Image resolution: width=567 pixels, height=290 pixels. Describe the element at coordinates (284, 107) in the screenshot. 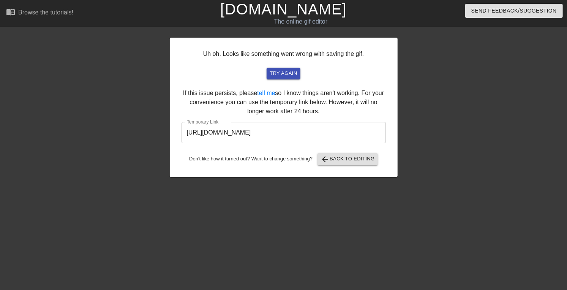

I see `div: Uh oh. Looks like something went wrong with saving the gif. If this issue persists, please so I k...` at that location.